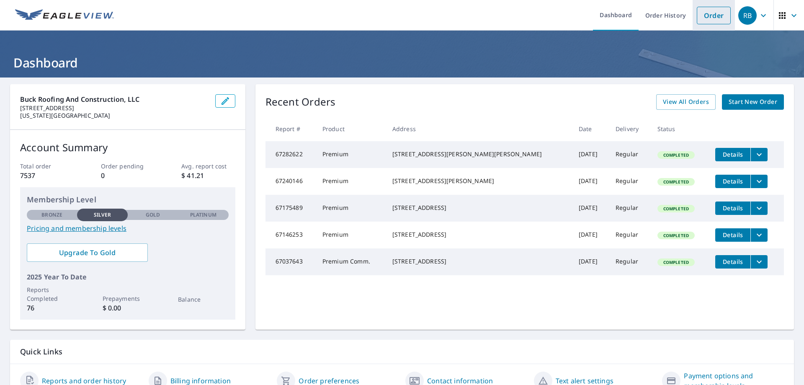 Image resolution: width=804 pixels, height=385 pixels. I want to click on button: filesDropdownBtn-67240146, so click(759, 181).